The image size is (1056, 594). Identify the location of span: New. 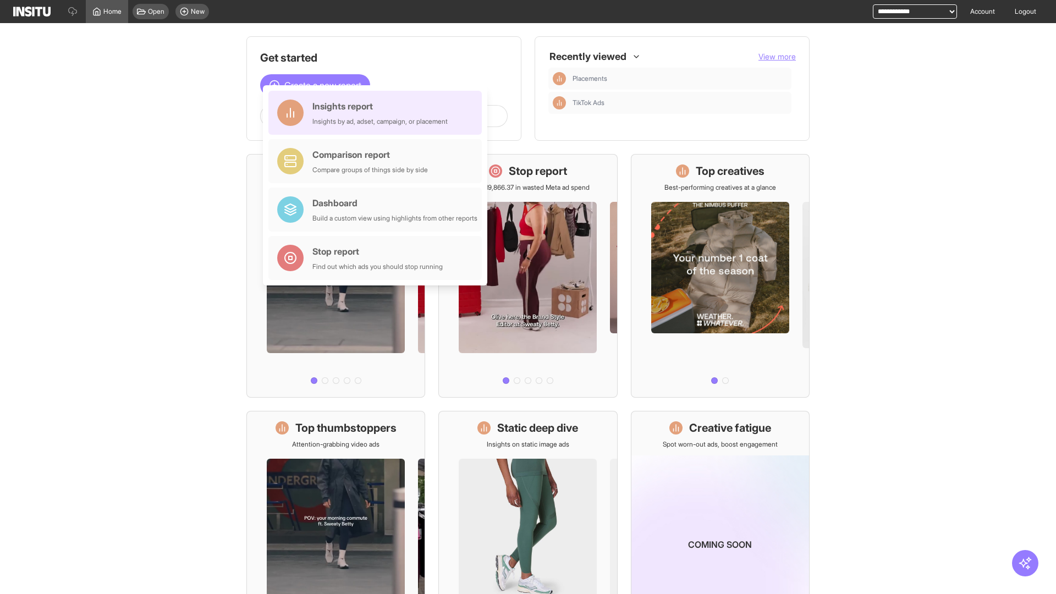
(198, 12).